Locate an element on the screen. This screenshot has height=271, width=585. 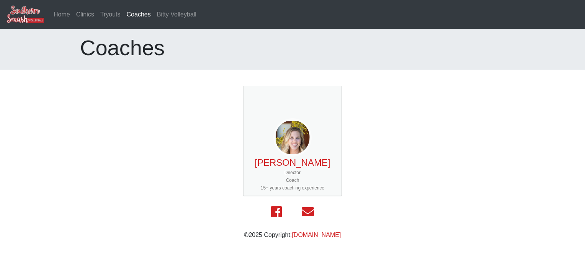
a: Bitty Volleyball is located at coordinates (177, 15).